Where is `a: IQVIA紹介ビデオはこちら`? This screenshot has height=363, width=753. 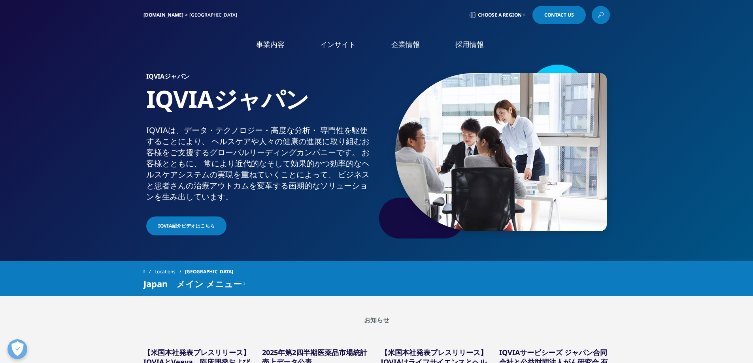 a: IQVIA紹介ビデオはこちら is located at coordinates (186, 226).